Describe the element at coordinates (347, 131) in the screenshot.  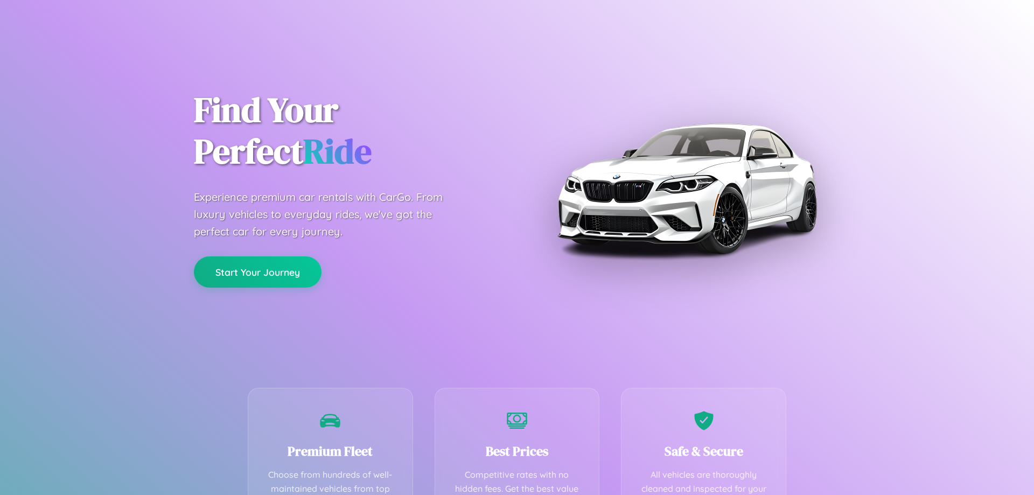
I see `h1: Find Your Perfect` at that location.